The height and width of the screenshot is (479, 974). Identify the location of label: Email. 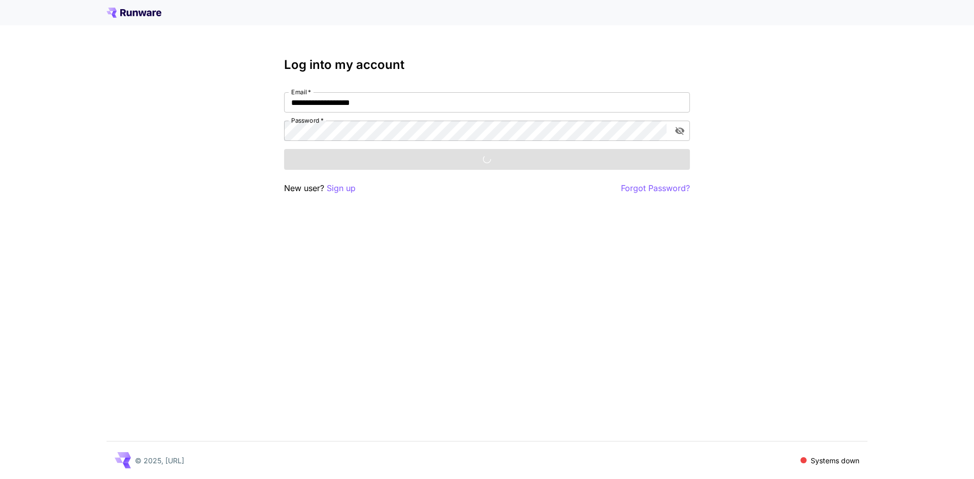
(301, 92).